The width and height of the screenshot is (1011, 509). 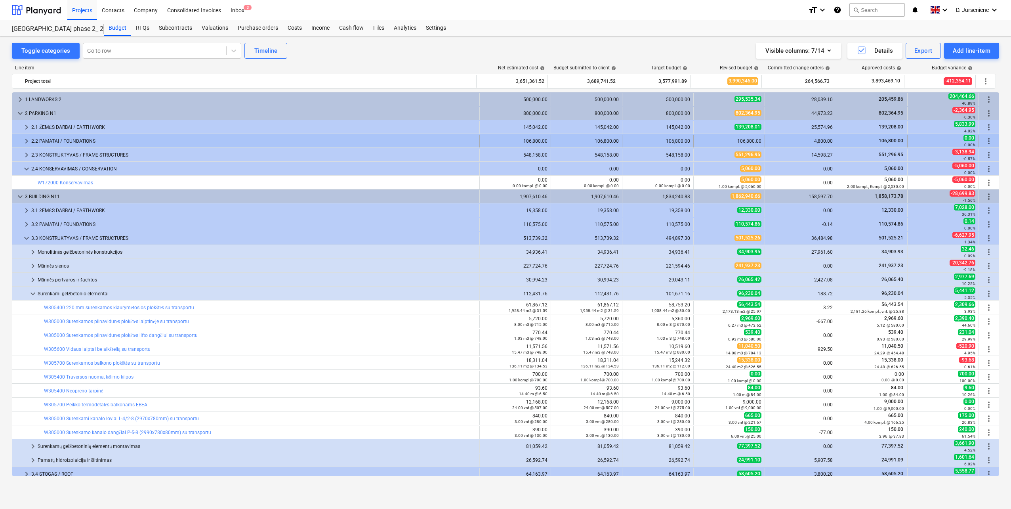 What do you see at coordinates (970, 256) in the screenshot?
I see `small: 0.09%` at bounding box center [970, 256].